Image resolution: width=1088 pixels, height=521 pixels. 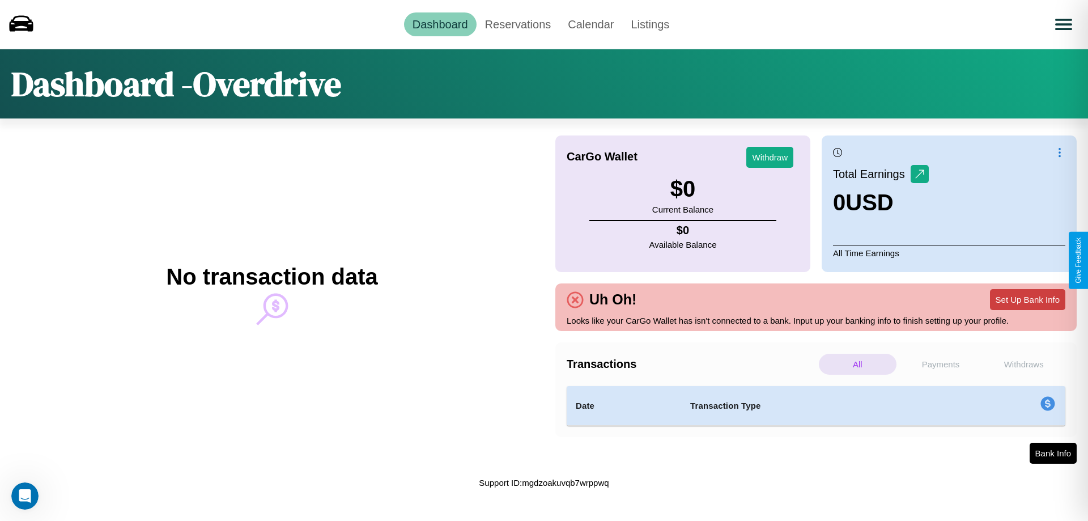 What do you see at coordinates (683, 189) in the screenshot?
I see `h3: $ 0` at bounding box center [683, 189].